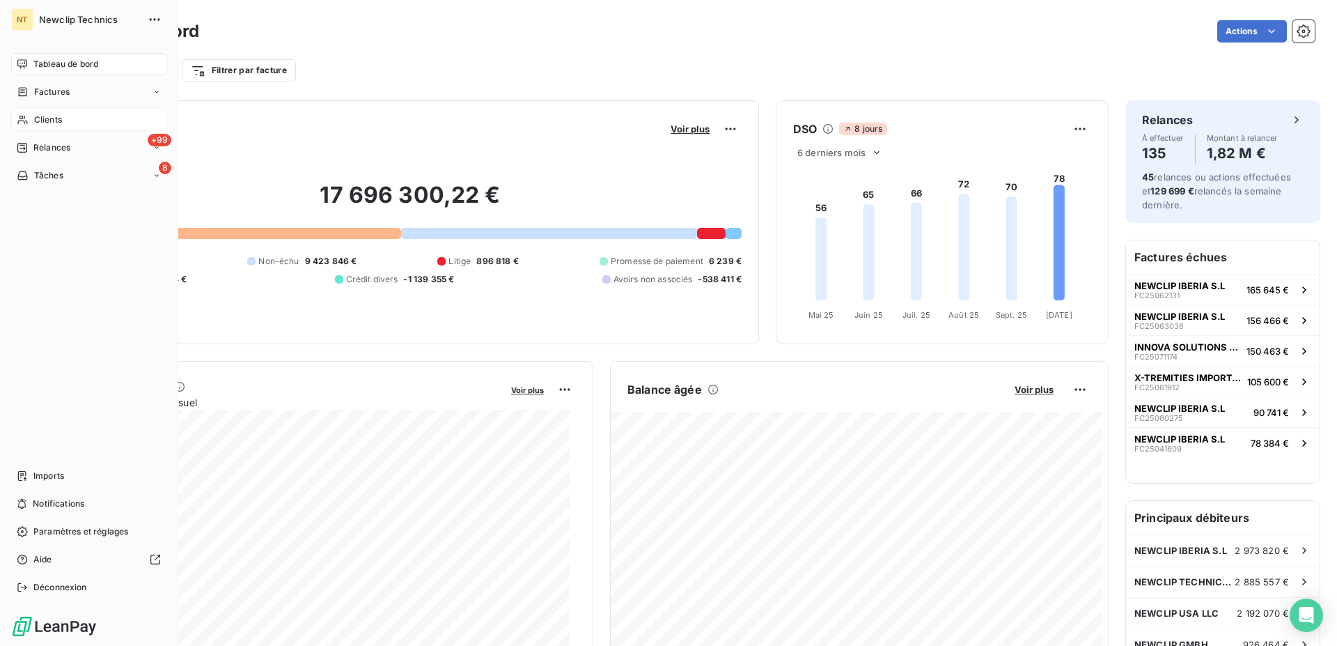  I want to click on button: X-TREMITIES IMPORTADORA E DISTRIBUIFC25061912105 600 €, so click(1223, 381).